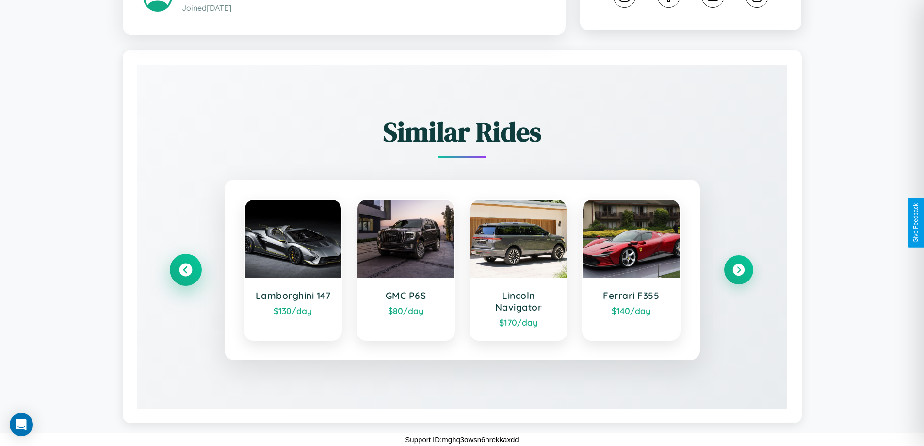 The image size is (924, 446). What do you see at coordinates (519, 301) in the screenshot?
I see `h3: Lincoln Navigator` at bounding box center [519, 301].